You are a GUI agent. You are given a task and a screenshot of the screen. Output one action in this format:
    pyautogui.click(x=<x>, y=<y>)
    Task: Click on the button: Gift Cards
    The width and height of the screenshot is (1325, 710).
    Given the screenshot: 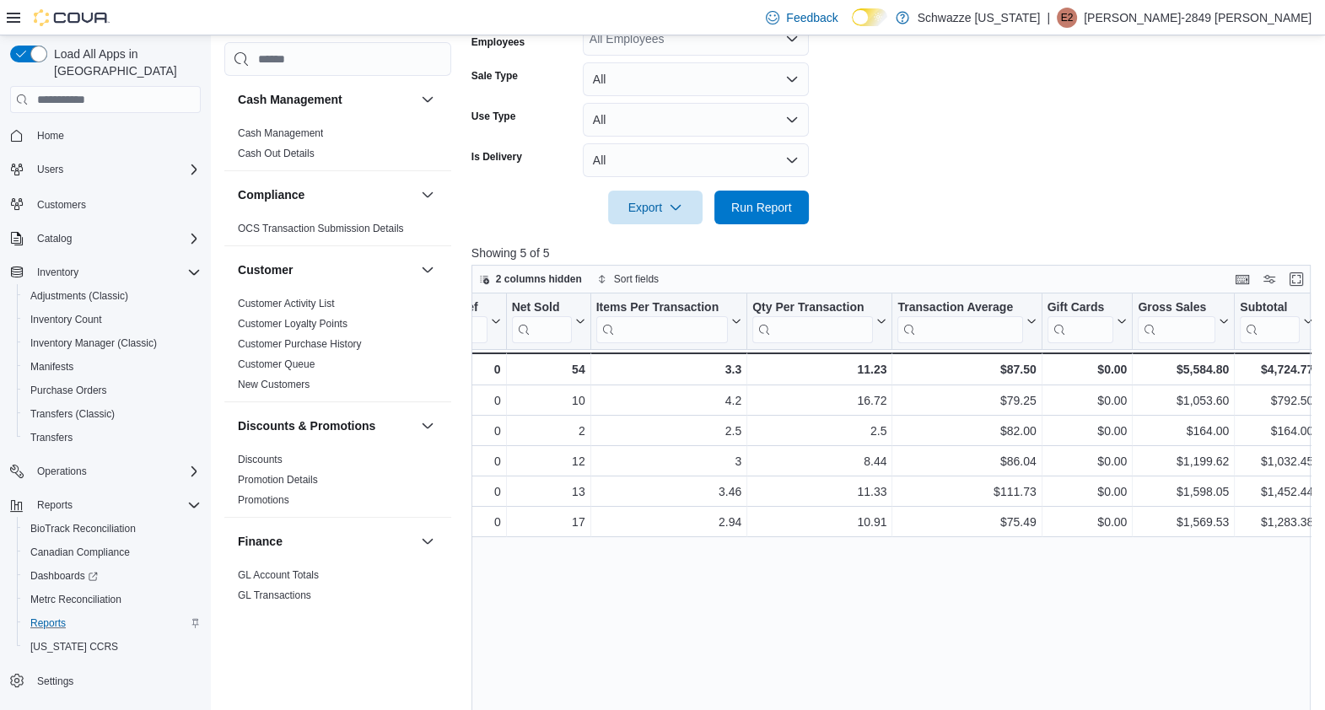 What is the action you would take?
    pyautogui.click(x=1086, y=321)
    